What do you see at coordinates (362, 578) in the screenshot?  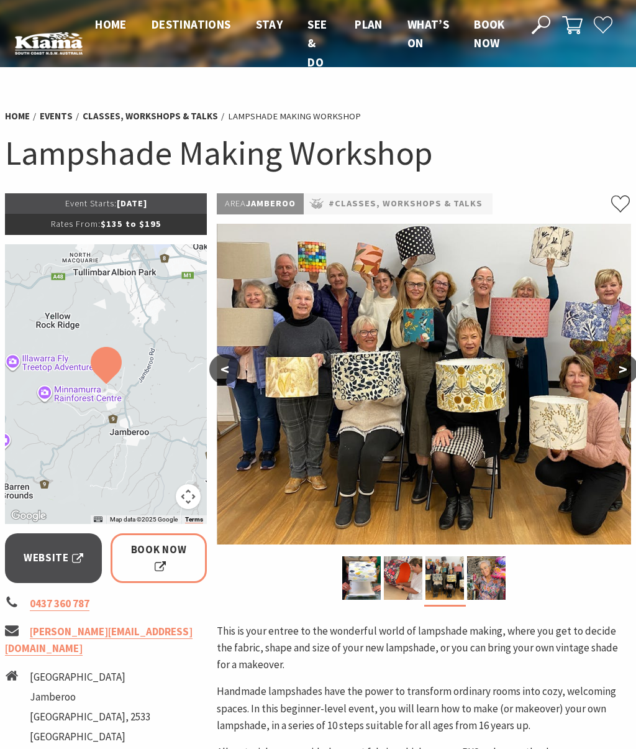 I see `img: 2 pairs of hands making a lampshade` at bounding box center [362, 578].